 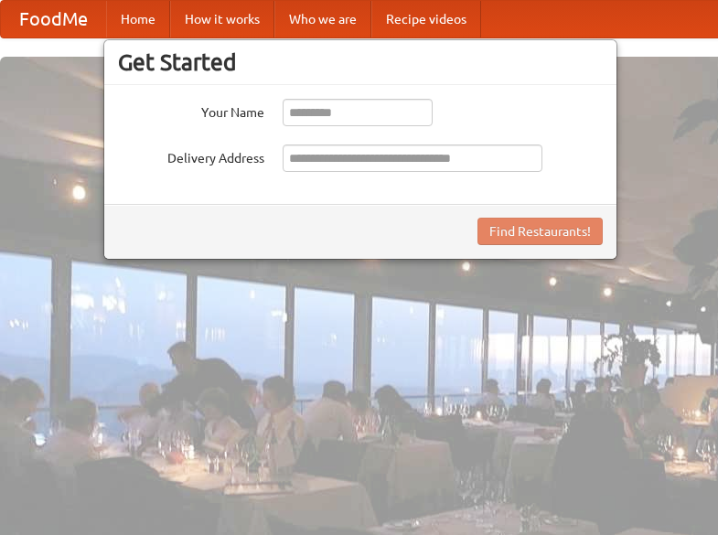 I want to click on a: Home, so click(x=138, y=19).